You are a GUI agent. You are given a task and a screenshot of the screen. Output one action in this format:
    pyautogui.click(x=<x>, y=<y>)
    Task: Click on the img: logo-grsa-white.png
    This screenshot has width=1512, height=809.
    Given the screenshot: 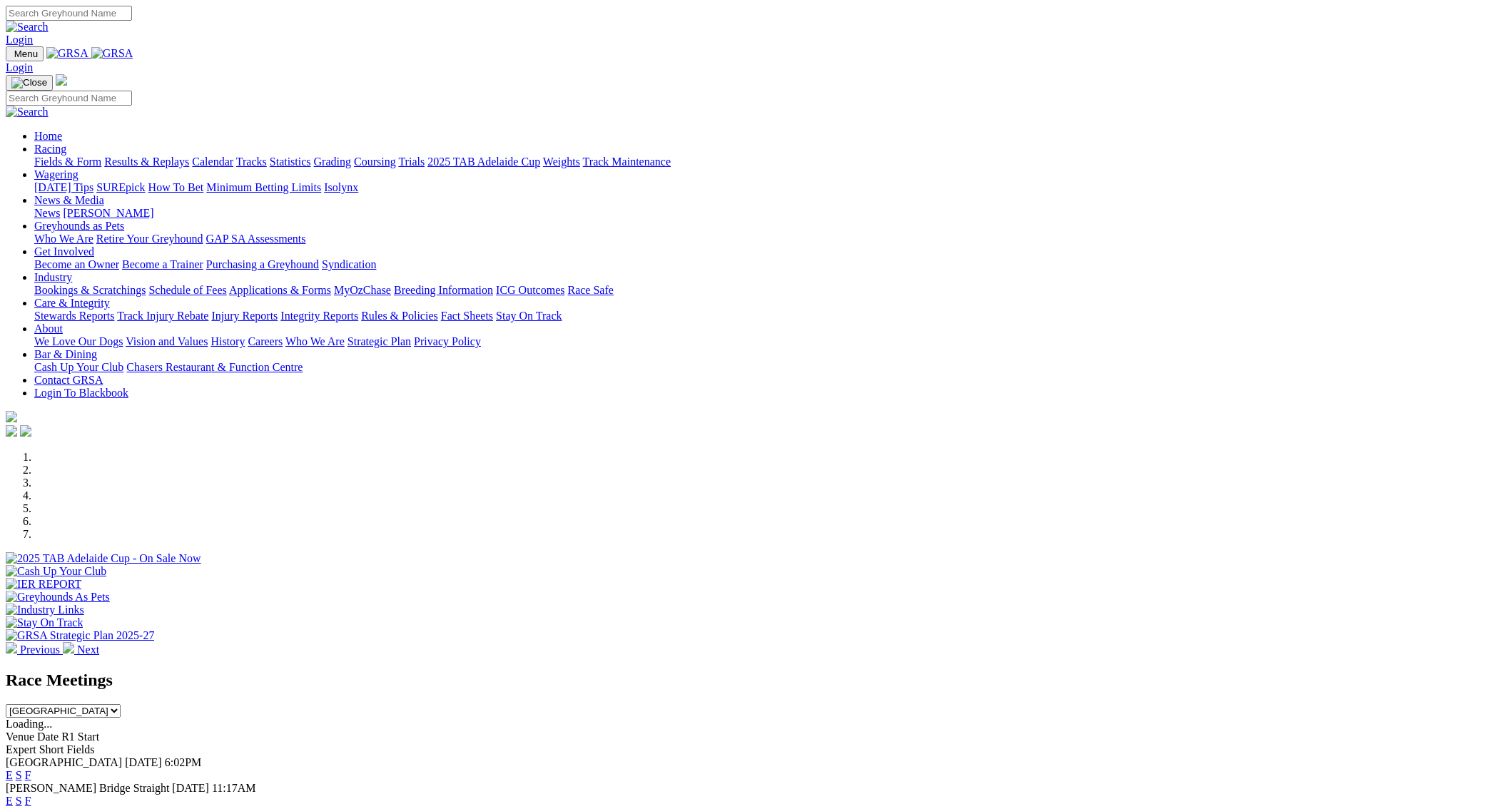 What is the action you would take?
    pyautogui.click(x=61, y=80)
    